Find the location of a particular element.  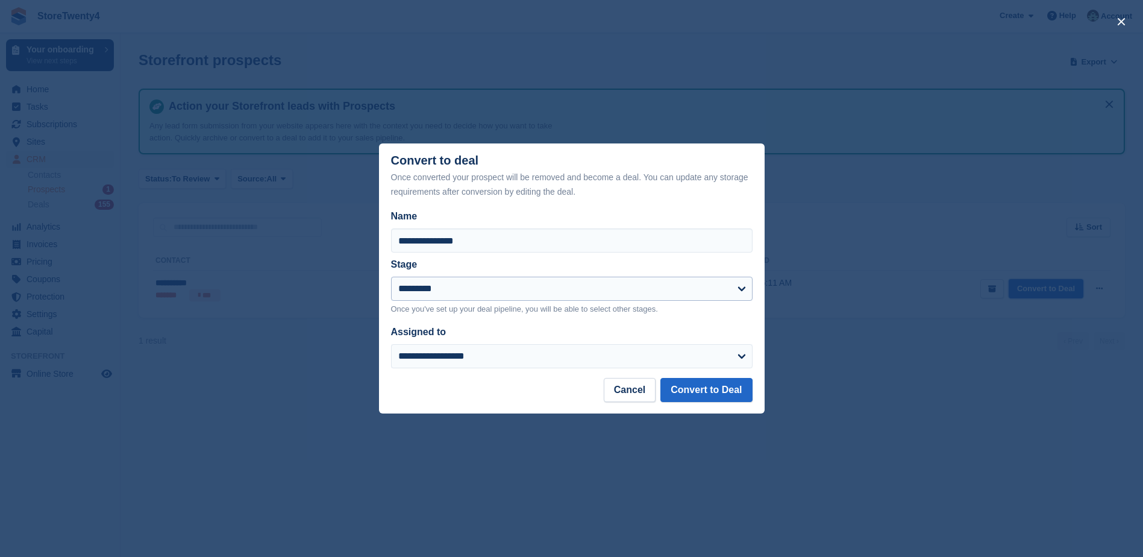

button: Cancel is located at coordinates (630, 390).